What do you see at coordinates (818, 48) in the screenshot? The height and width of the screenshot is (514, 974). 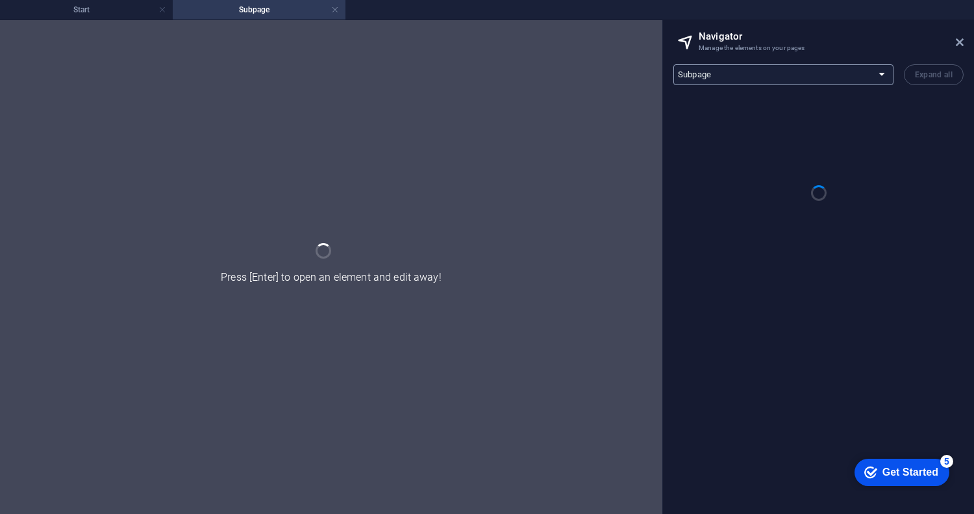 I see `h3: Manage the elements on your pages` at bounding box center [818, 48].